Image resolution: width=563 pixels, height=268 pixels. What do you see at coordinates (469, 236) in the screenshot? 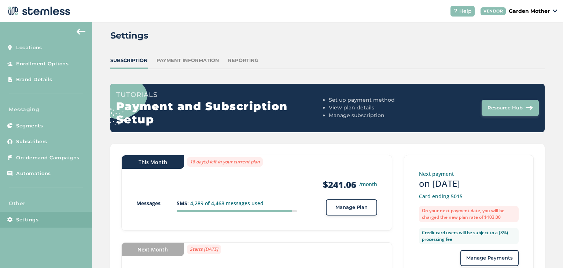
I see `label: Credit card users will be subject to a (3%) processing fee` at bounding box center [469, 236].